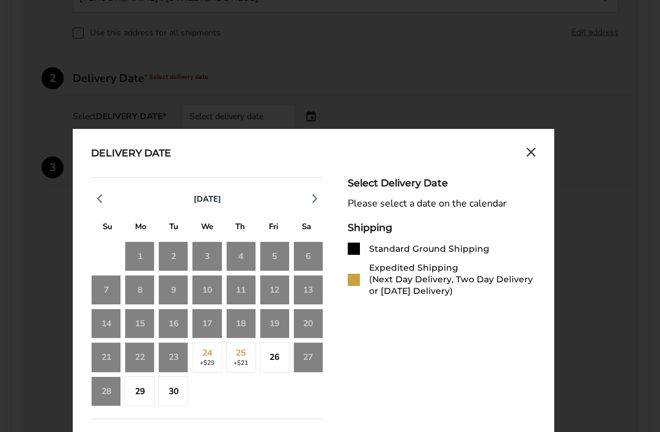 This screenshot has height=432, width=660. I want to click on div: W, so click(207, 228).